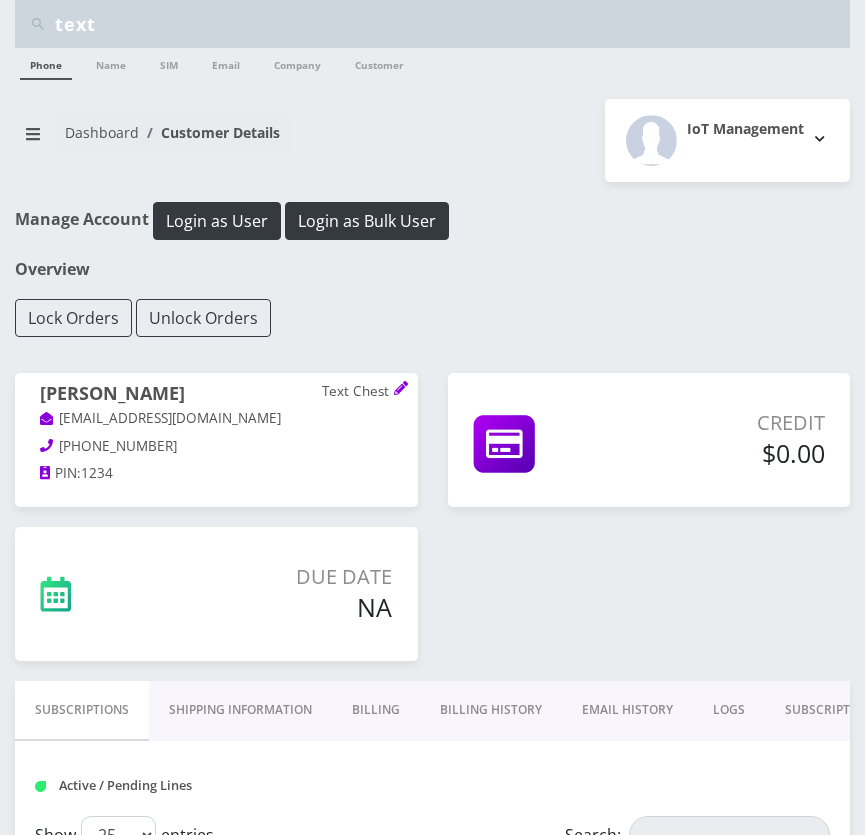 Image resolution: width=865 pixels, height=835 pixels. Describe the element at coordinates (73, 318) in the screenshot. I see `button: Lock Orders` at that location.